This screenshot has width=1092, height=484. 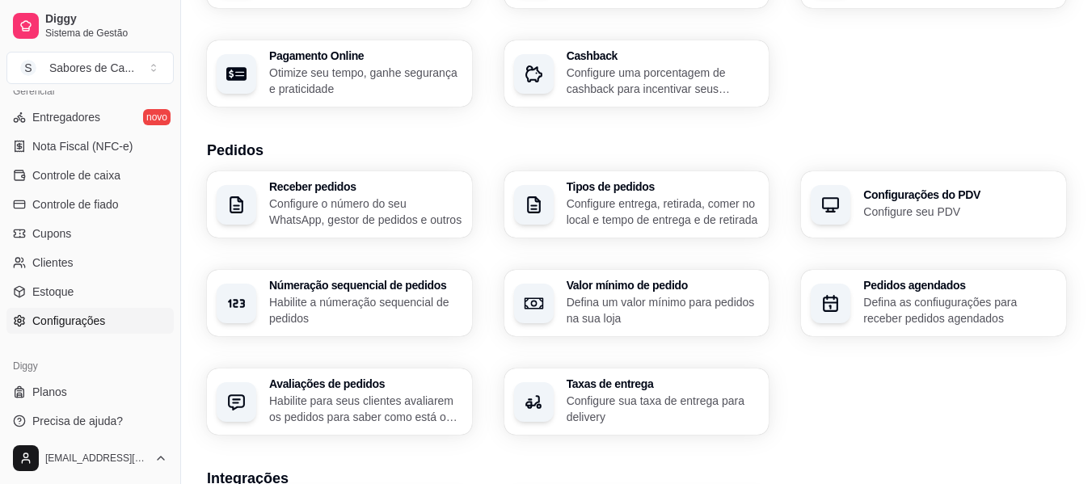 I want to click on span: Cupons, so click(x=52, y=234).